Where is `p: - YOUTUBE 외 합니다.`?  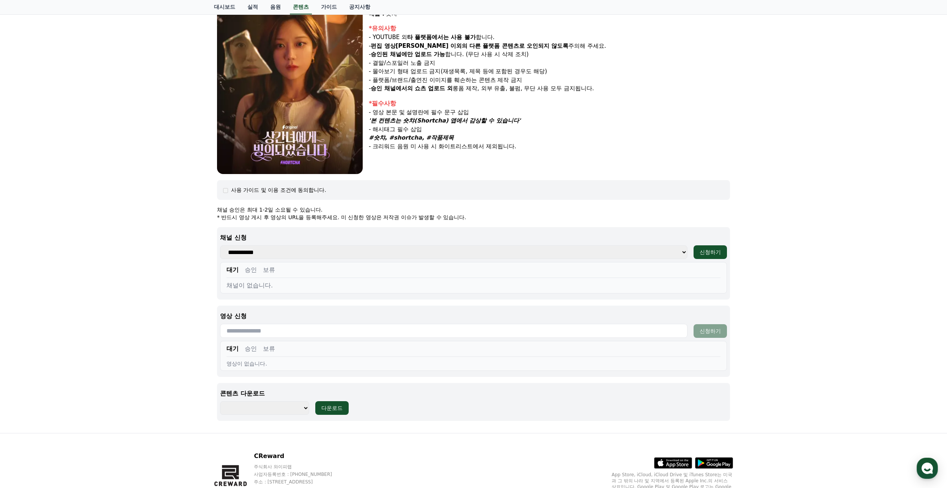
p: - YOUTUBE 외 합니다. is located at coordinates (549, 37).